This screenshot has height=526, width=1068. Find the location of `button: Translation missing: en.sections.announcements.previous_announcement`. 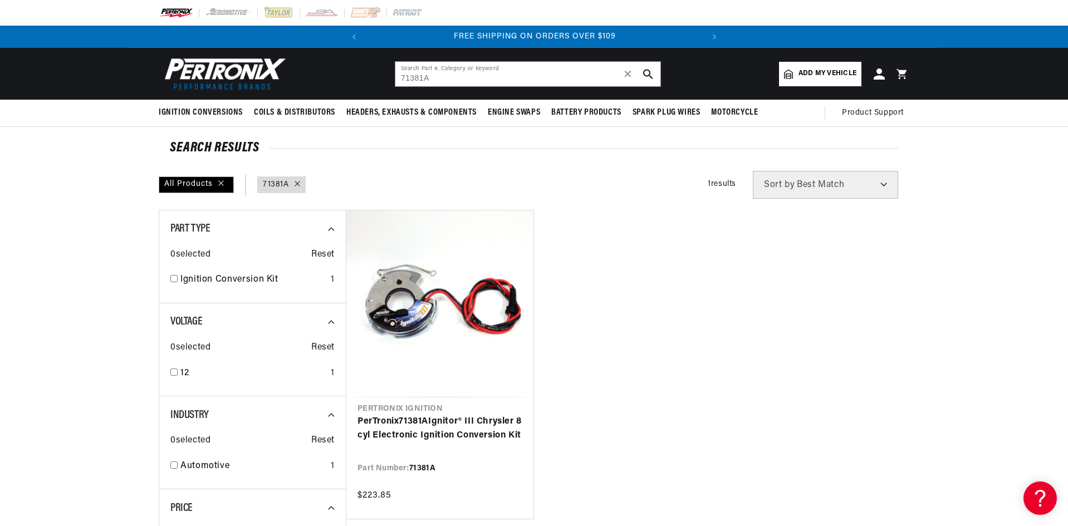

button: Translation missing: en.sections.announcements.previous_announcement is located at coordinates (354, 37).